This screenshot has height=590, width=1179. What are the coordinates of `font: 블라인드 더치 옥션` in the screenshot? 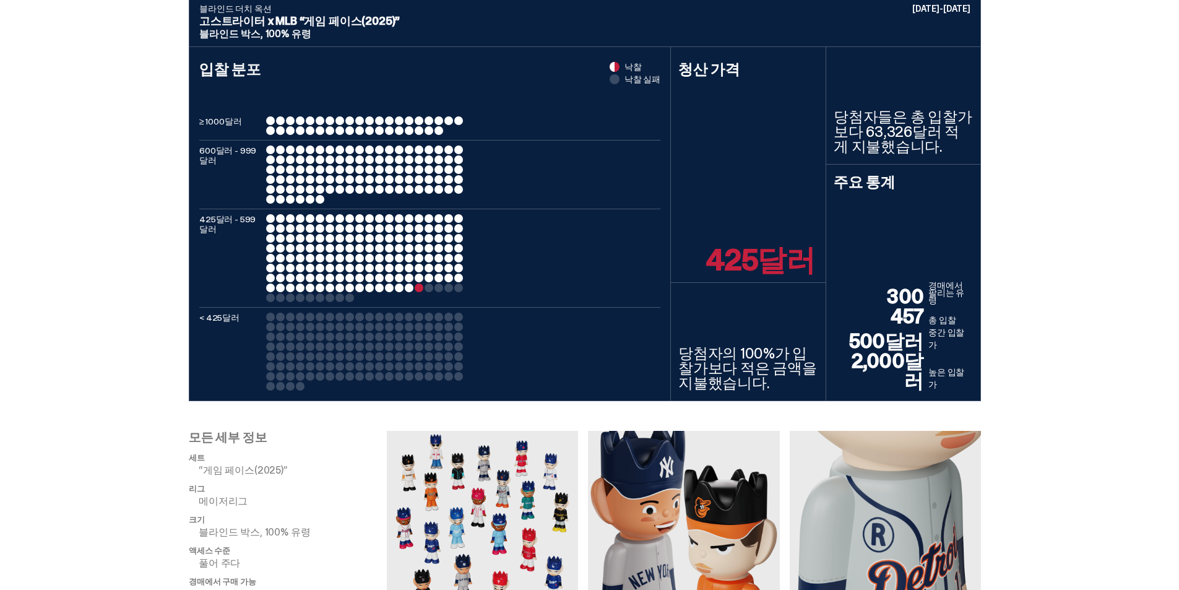 It's located at (235, 9).